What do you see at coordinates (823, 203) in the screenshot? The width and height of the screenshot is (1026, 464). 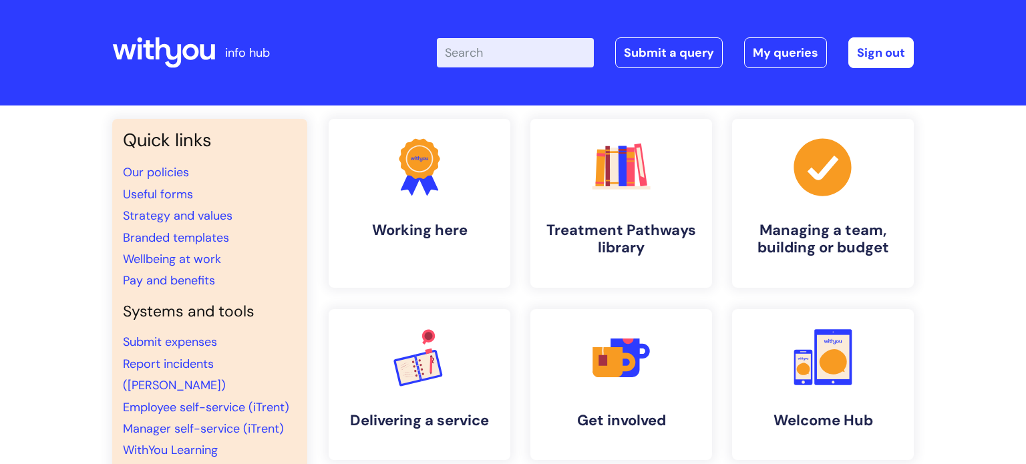 I see `a: Managing a team, building or budget` at bounding box center [823, 203].